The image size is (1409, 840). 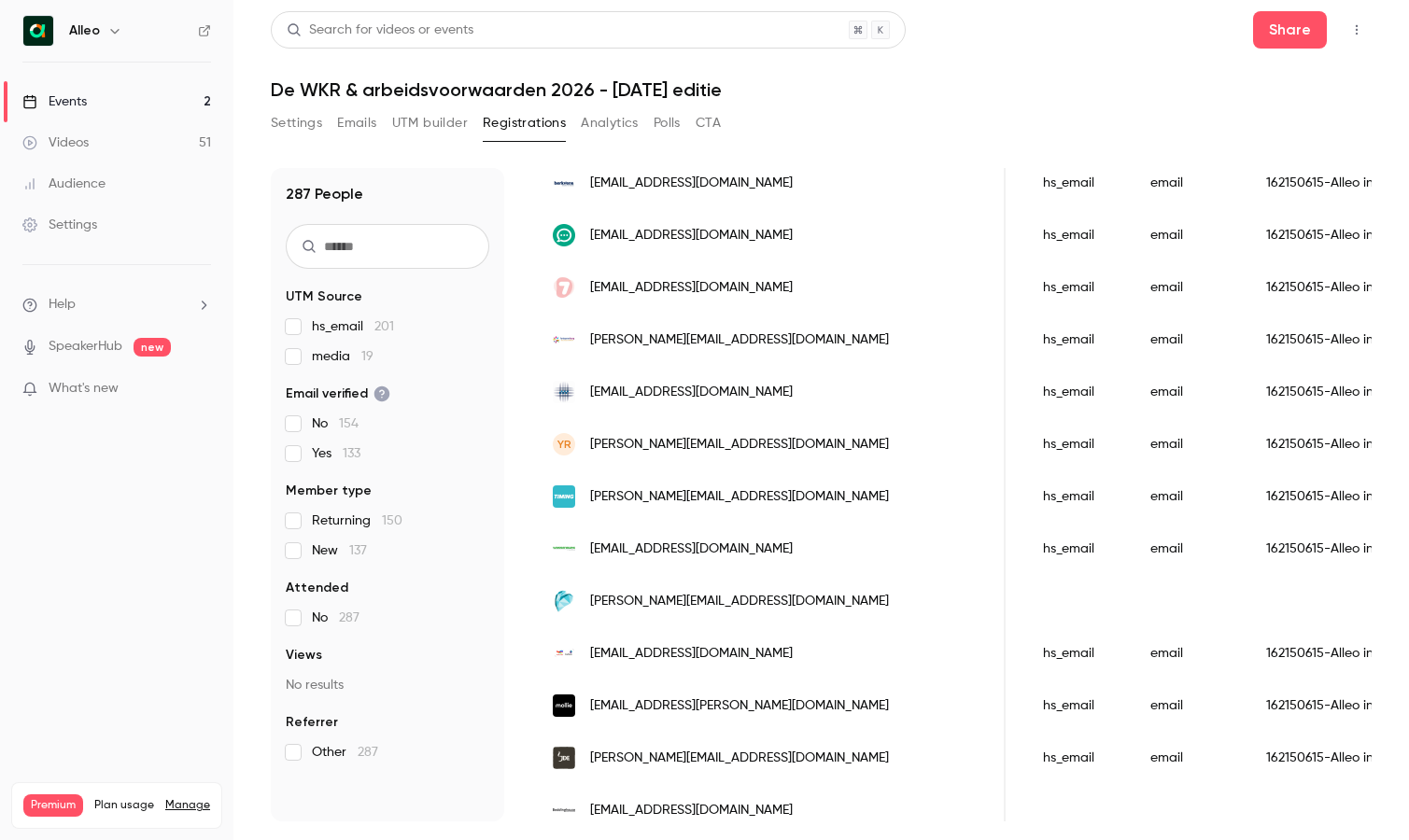 What do you see at coordinates (610, 123) in the screenshot?
I see `button: Analytics` at bounding box center [610, 123].